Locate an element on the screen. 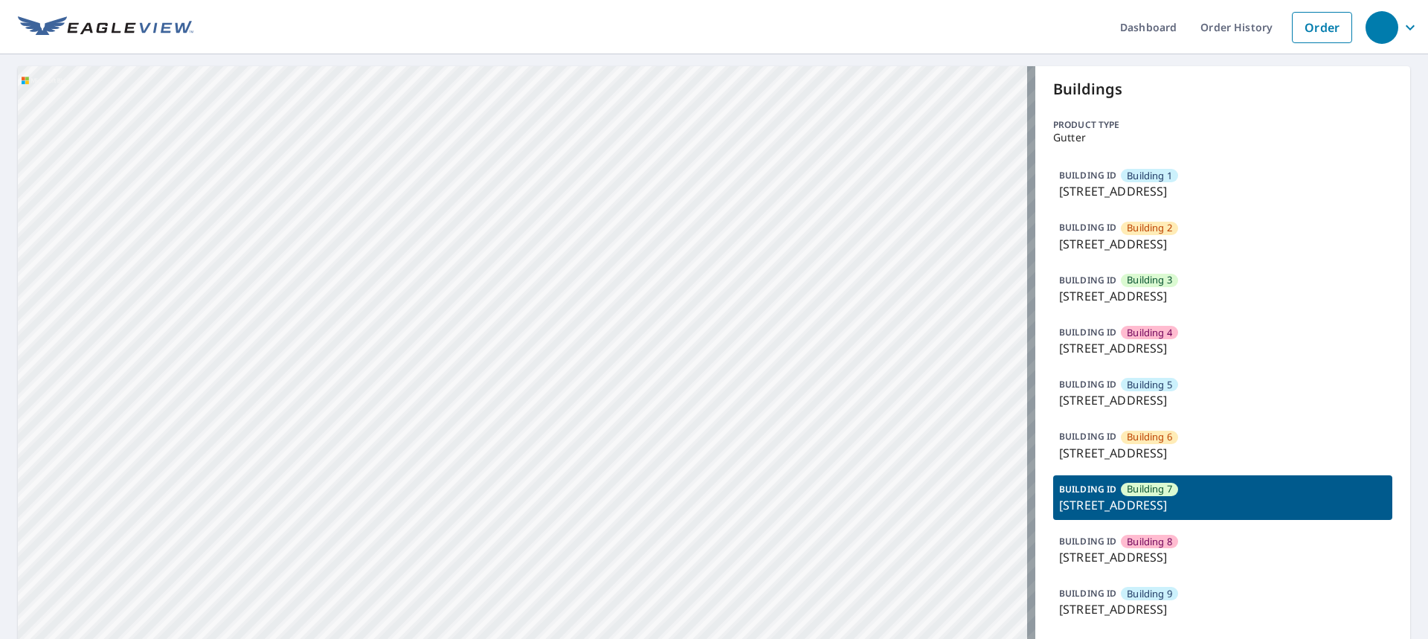  span: Building 6 is located at coordinates (1149, 437).